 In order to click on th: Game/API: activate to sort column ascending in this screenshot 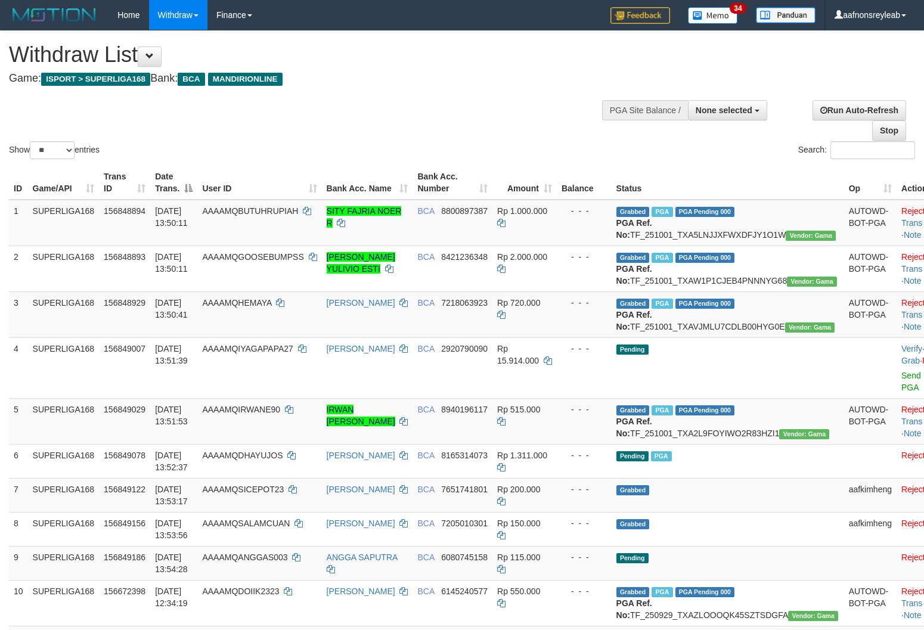, I will do `click(64, 182)`.